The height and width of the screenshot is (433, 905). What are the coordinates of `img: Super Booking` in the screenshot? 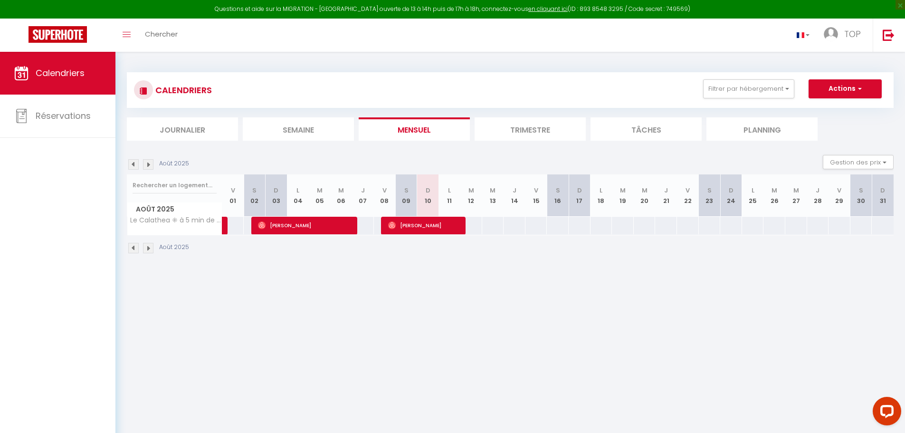 It's located at (57, 34).